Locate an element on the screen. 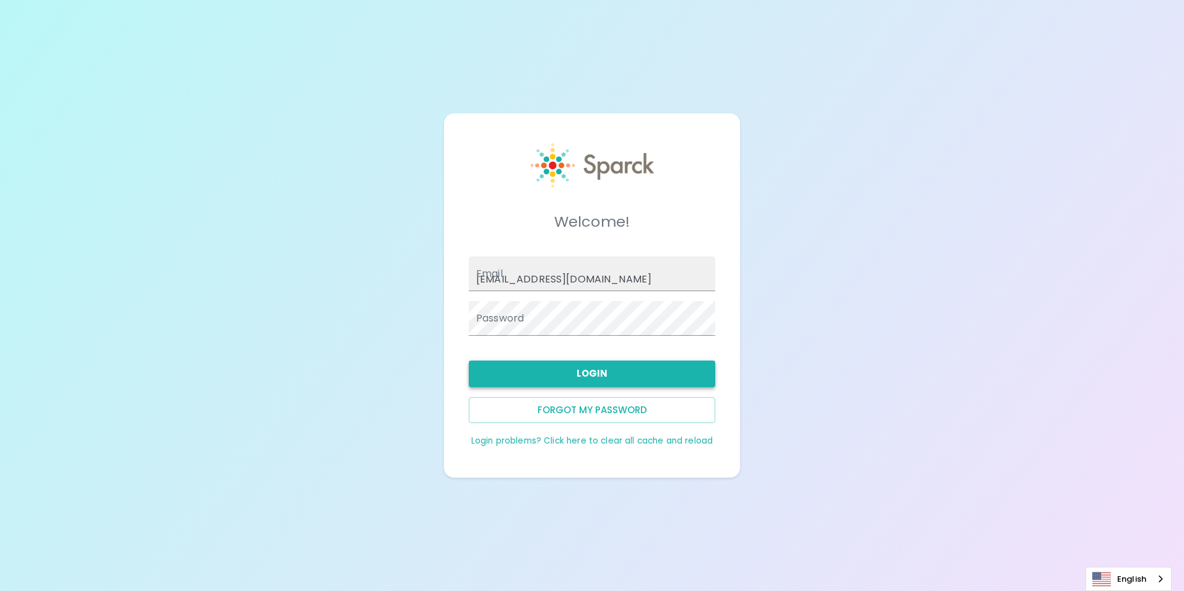  a: Login problems? Click here to clear all cache and reload is located at coordinates (592, 440).